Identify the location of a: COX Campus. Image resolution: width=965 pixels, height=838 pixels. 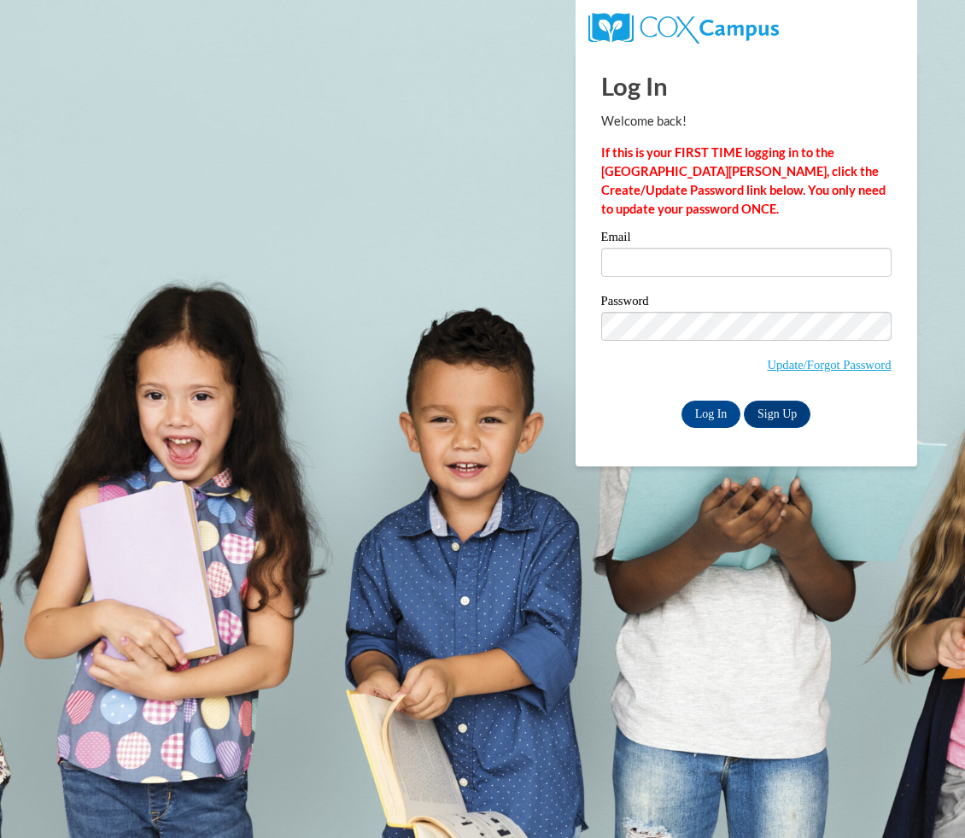
(683, 26).